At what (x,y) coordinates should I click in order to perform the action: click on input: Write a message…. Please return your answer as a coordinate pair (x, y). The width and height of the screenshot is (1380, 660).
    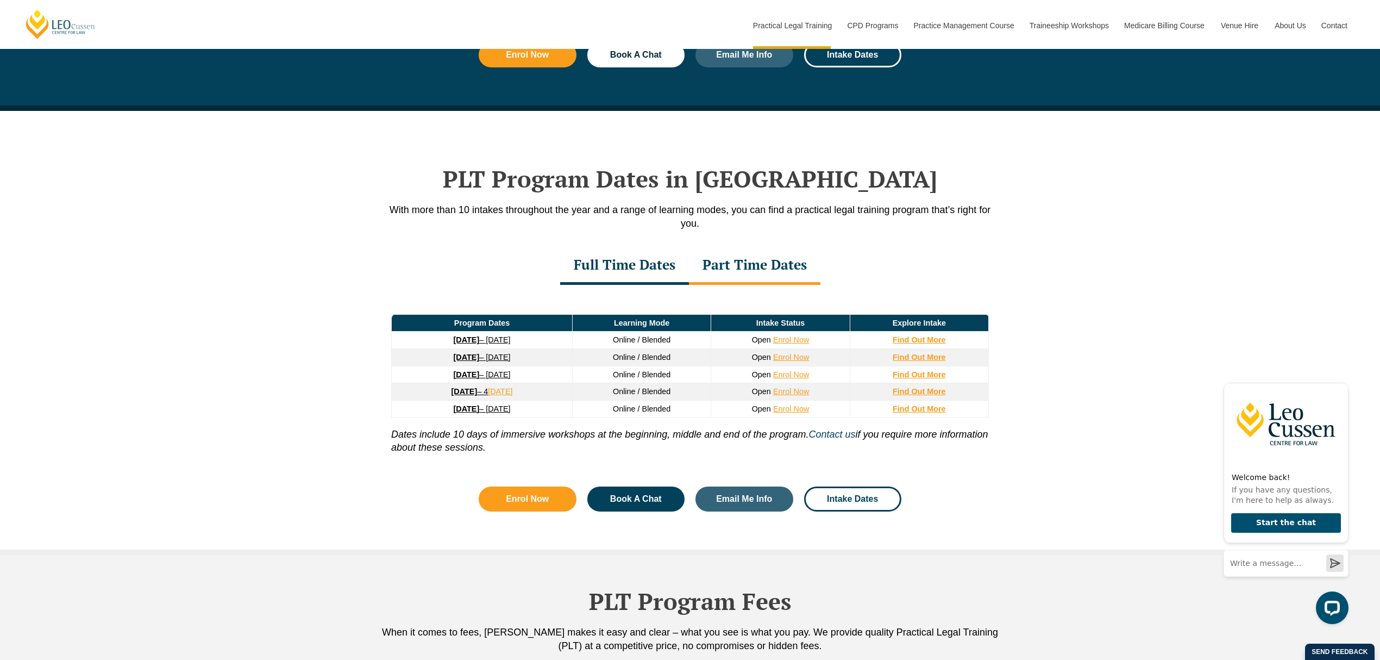
    Looking at the image, I should click on (71, 202).